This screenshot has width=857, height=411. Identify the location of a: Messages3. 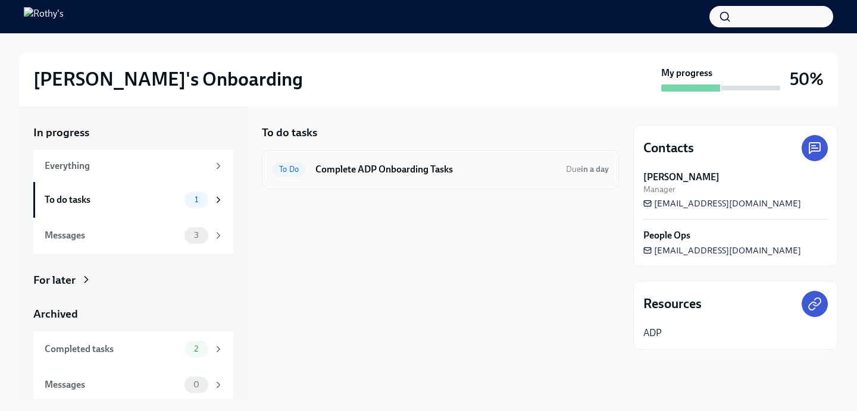
(133, 236).